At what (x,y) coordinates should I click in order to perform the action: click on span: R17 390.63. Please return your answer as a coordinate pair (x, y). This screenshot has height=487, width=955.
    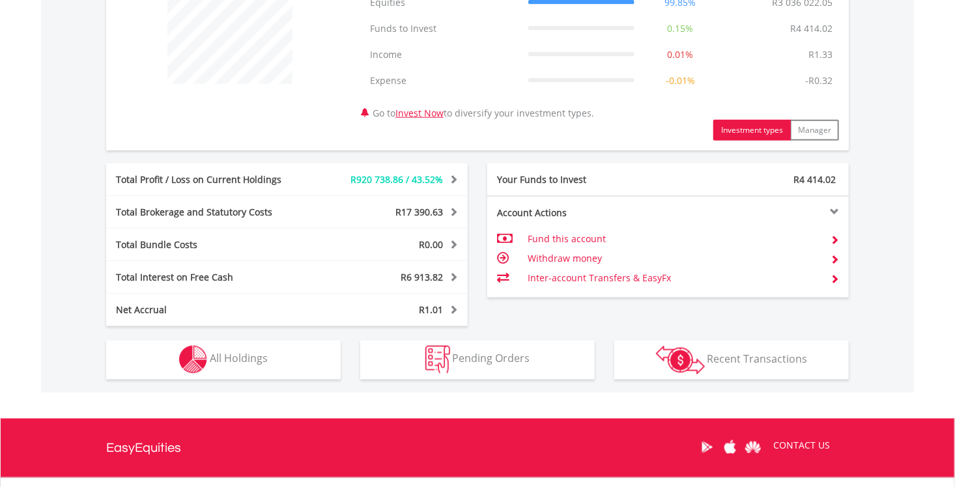
    Looking at the image, I should click on (419, 212).